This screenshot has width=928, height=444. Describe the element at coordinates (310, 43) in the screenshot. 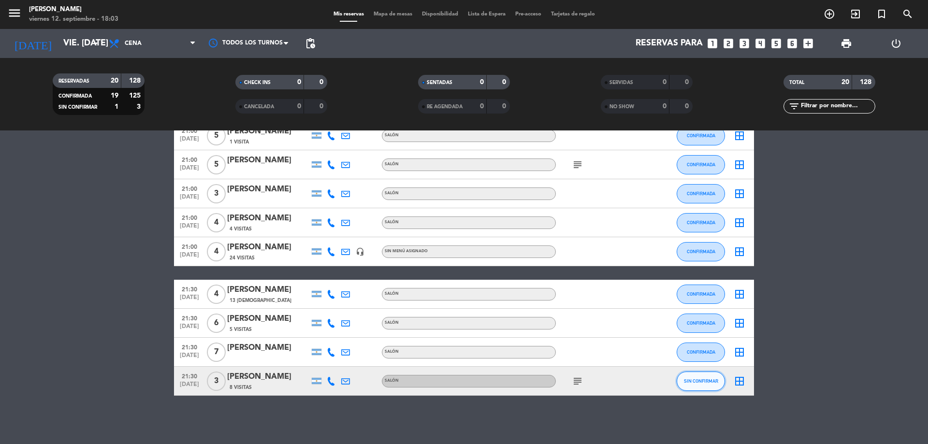

I see `span: pending_actions` at that location.